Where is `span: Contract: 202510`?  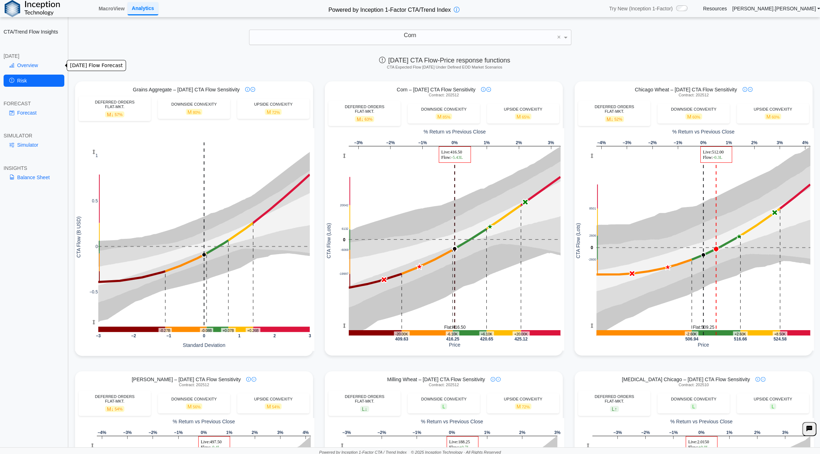 span: Contract: 202510 is located at coordinates (693, 385).